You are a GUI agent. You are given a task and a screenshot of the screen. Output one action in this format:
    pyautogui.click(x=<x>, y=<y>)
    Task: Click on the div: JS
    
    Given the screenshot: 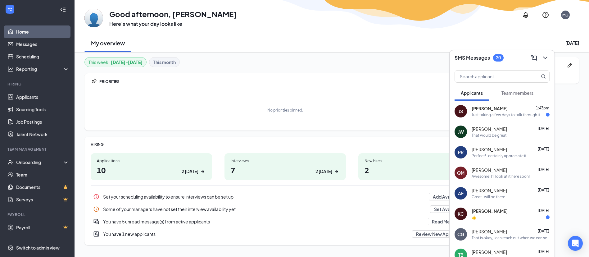 What is the action you would take?
    pyautogui.click(x=461, y=111)
    